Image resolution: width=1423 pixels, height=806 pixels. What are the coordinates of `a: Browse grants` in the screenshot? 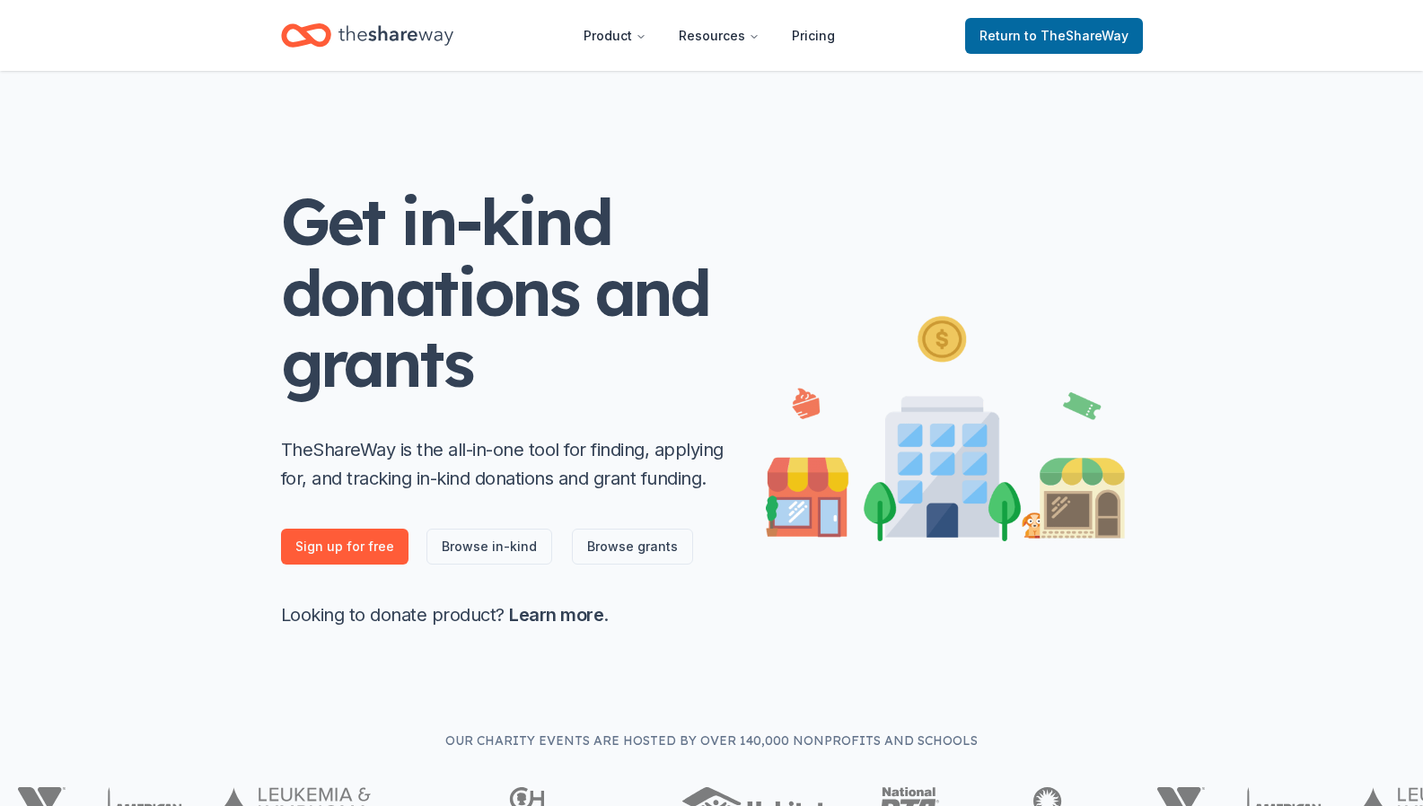 It's located at (632, 547).